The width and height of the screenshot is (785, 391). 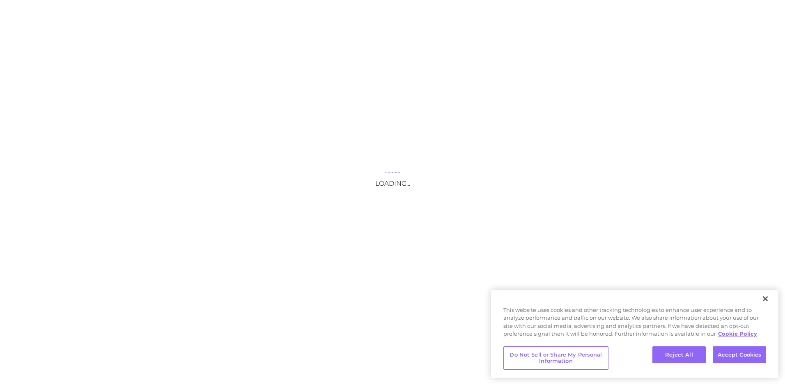 What do you see at coordinates (679, 355) in the screenshot?
I see `button: Reject All` at bounding box center [679, 355].